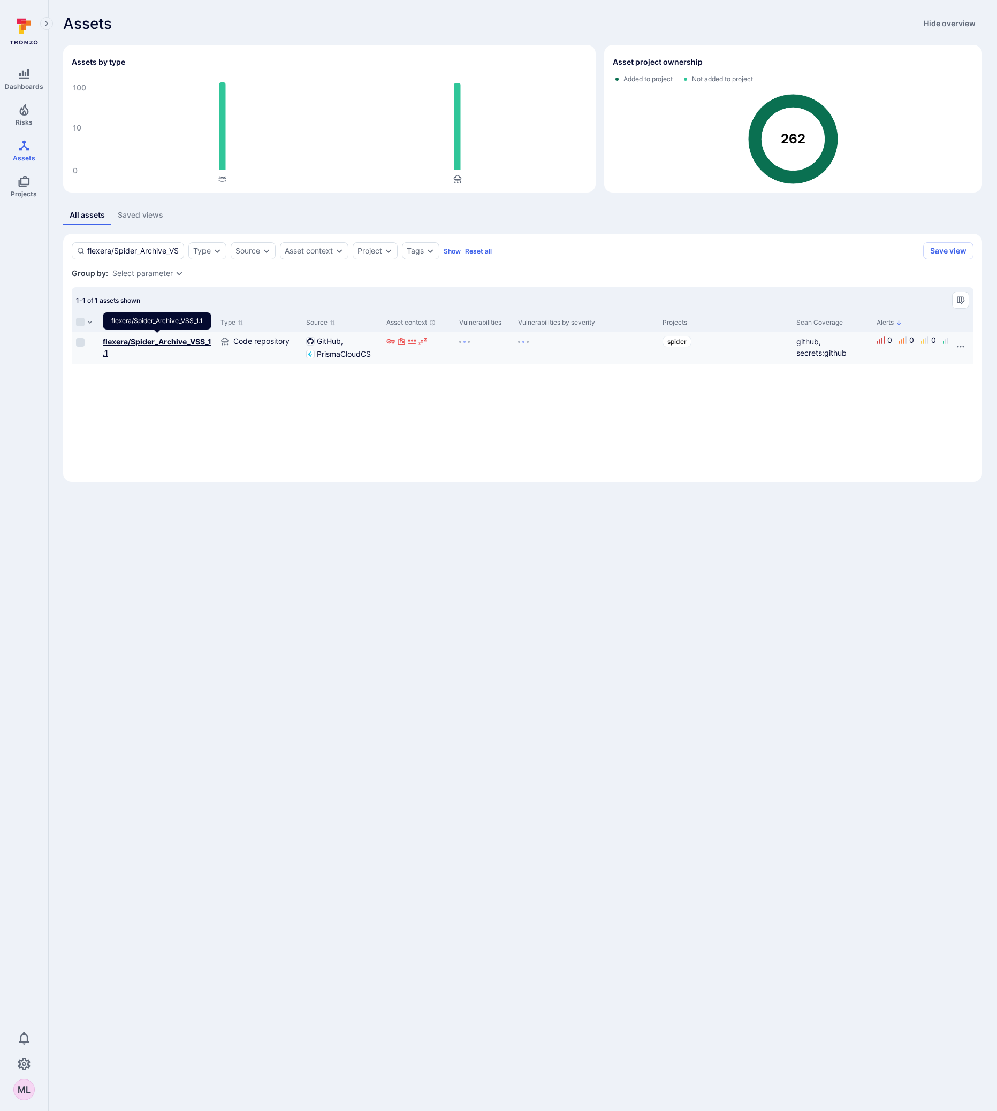 The image size is (997, 1111). I want to click on div: Select parameter, so click(142, 273).